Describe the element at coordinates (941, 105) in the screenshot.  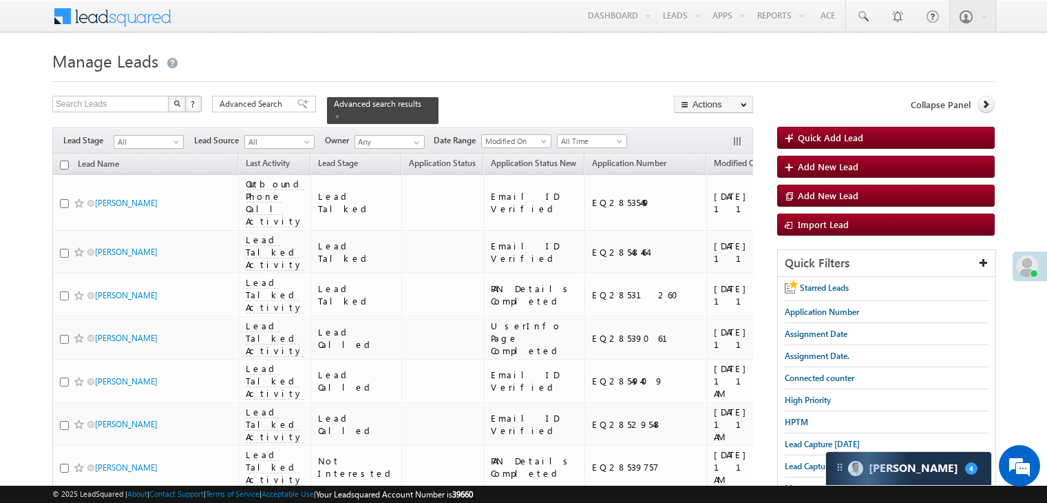
I see `span: Collapse Panel` at that location.